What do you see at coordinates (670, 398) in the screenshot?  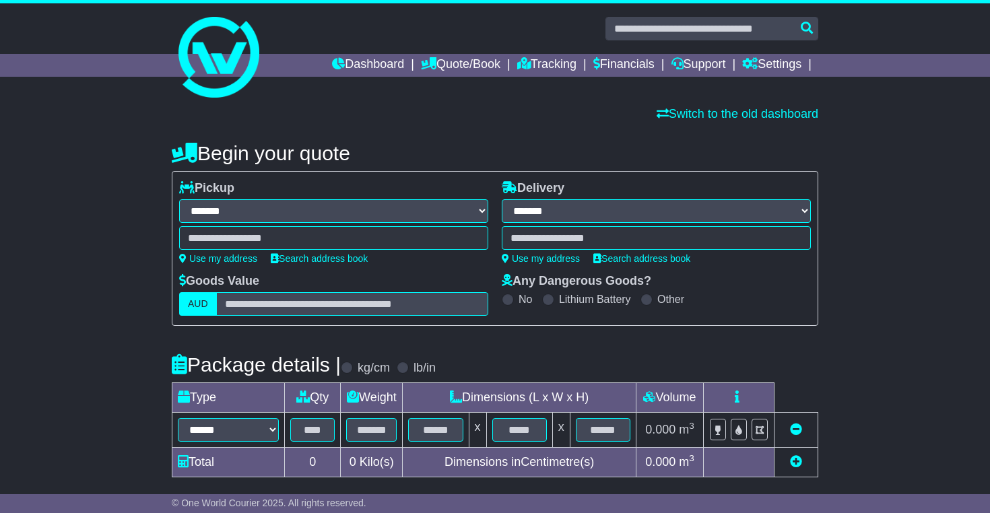 I see `td: Volume` at bounding box center [670, 398].